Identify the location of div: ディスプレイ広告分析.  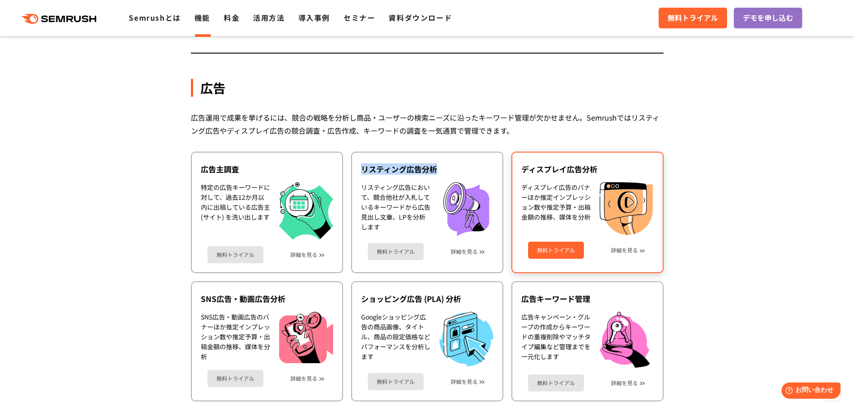
(588, 169).